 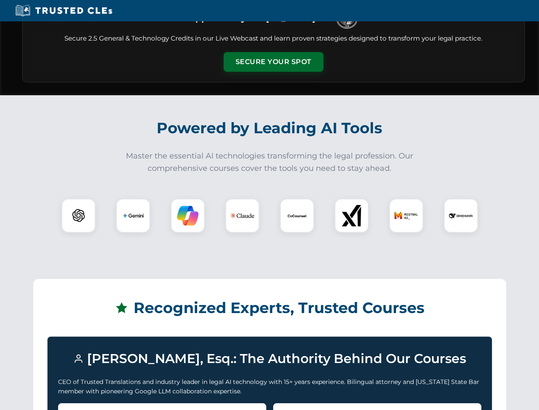 I want to click on div: xAI, so click(x=352, y=216).